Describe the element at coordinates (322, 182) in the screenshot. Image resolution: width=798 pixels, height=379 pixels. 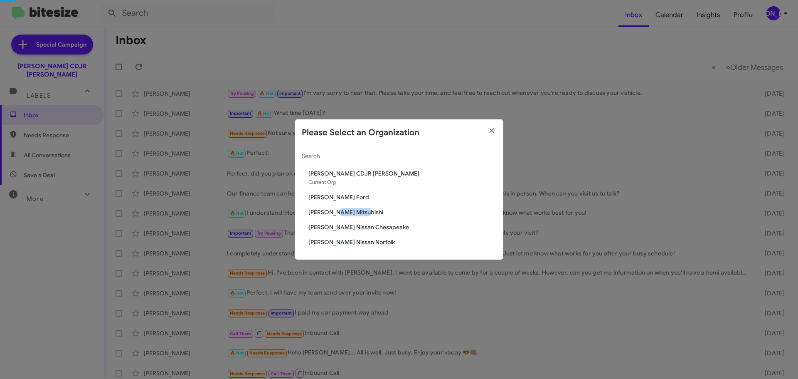
I see `span: Current Org` at that location.